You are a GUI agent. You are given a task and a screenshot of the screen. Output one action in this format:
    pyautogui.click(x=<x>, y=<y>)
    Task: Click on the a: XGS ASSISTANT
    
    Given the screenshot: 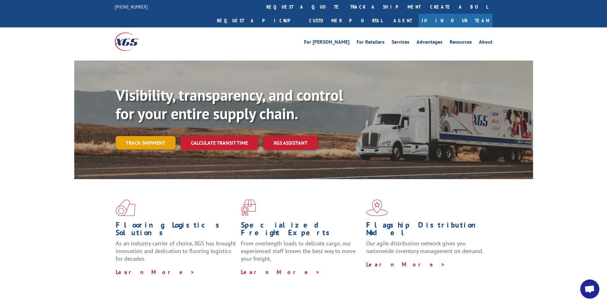 What is the action you would take?
    pyautogui.click(x=290, y=143)
    